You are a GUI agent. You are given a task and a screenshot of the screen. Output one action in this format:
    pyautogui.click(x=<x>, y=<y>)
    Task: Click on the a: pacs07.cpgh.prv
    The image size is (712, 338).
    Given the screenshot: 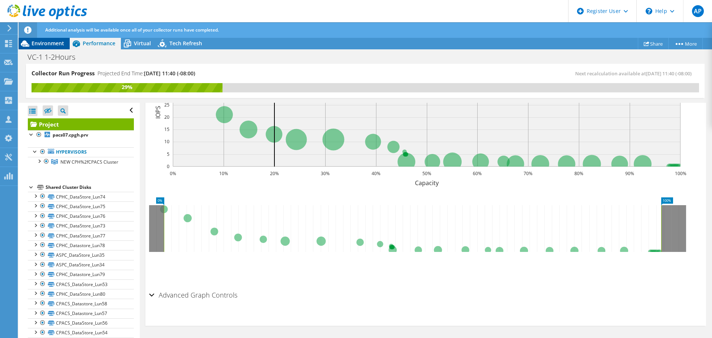 What is the action you would take?
    pyautogui.click(x=81, y=135)
    